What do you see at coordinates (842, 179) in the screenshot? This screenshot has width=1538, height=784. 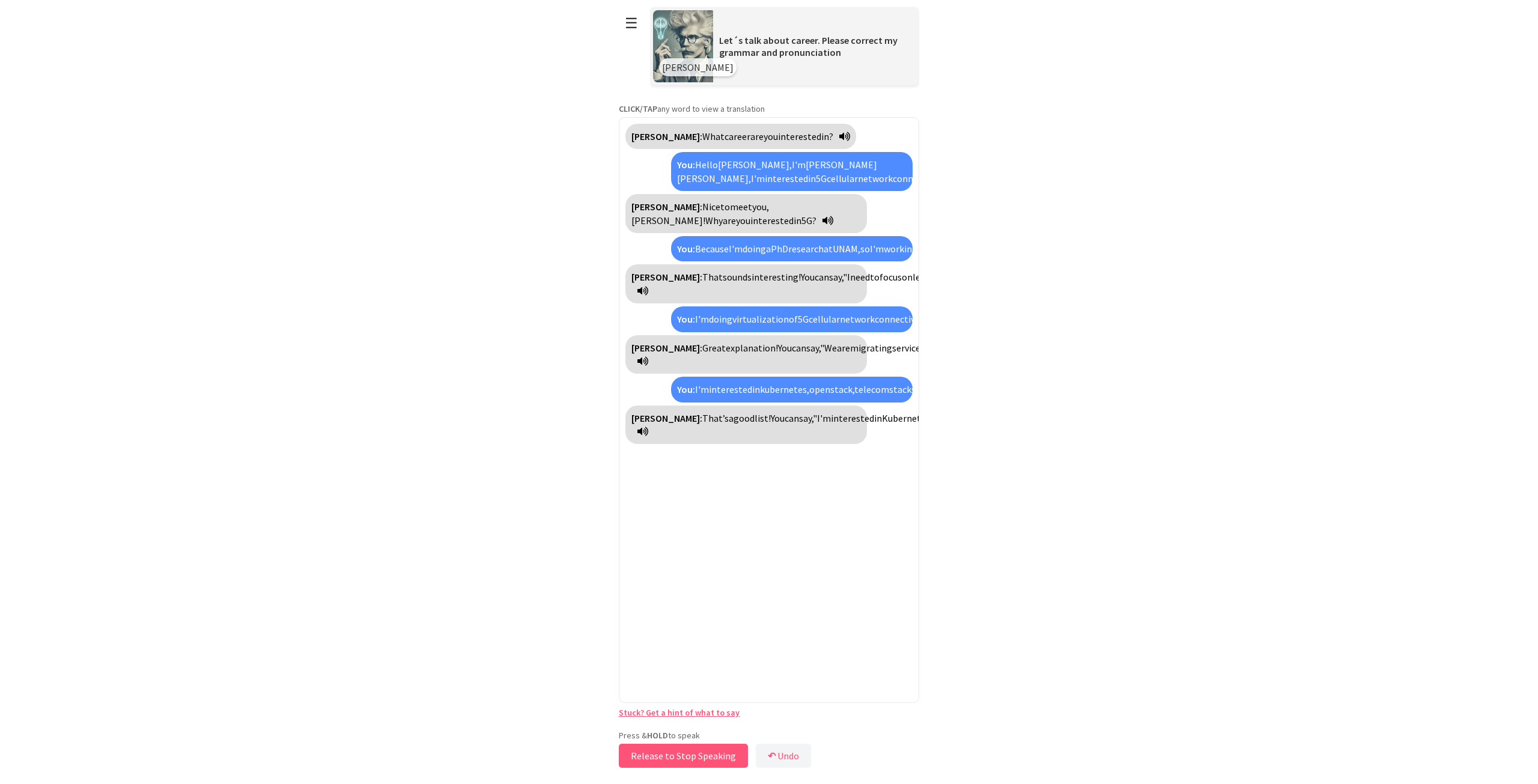 I see `span: cellular` at bounding box center [842, 179].